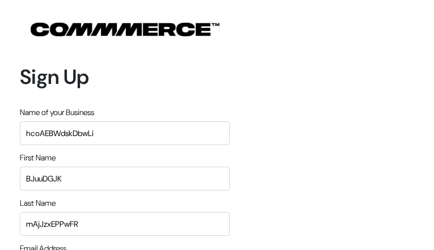 This screenshot has width=434, height=250. Describe the element at coordinates (57, 112) in the screenshot. I see `label: Name of your Business` at that location.